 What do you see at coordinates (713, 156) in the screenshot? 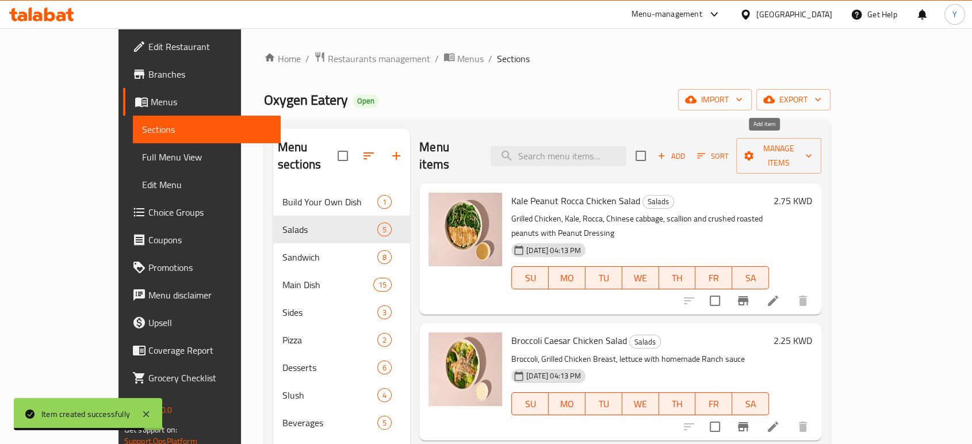
I see `span: Sort items` at bounding box center [713, 156].